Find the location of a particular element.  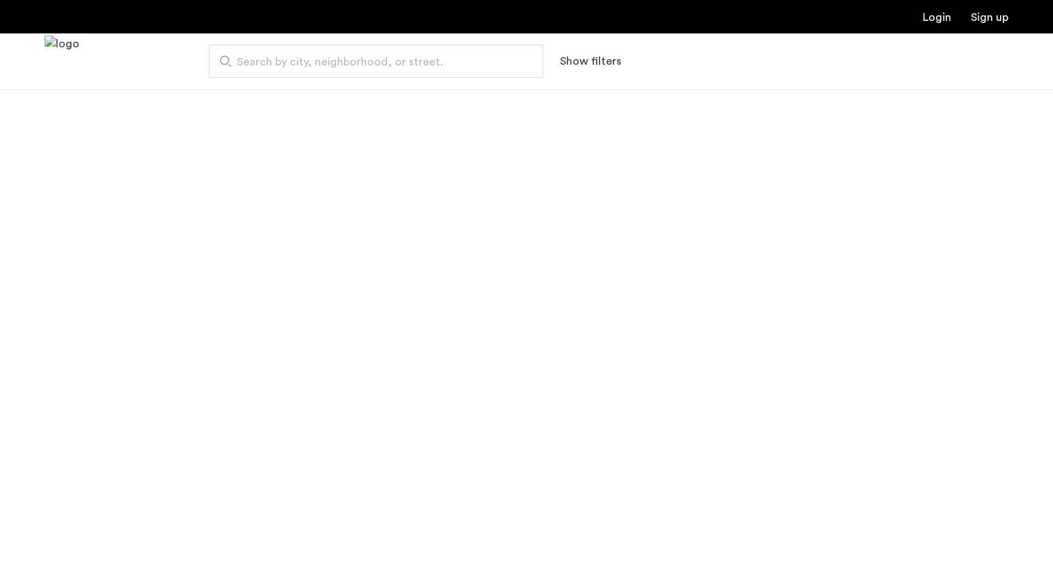

input: Apartment Search is located at coordinates (376, 61).